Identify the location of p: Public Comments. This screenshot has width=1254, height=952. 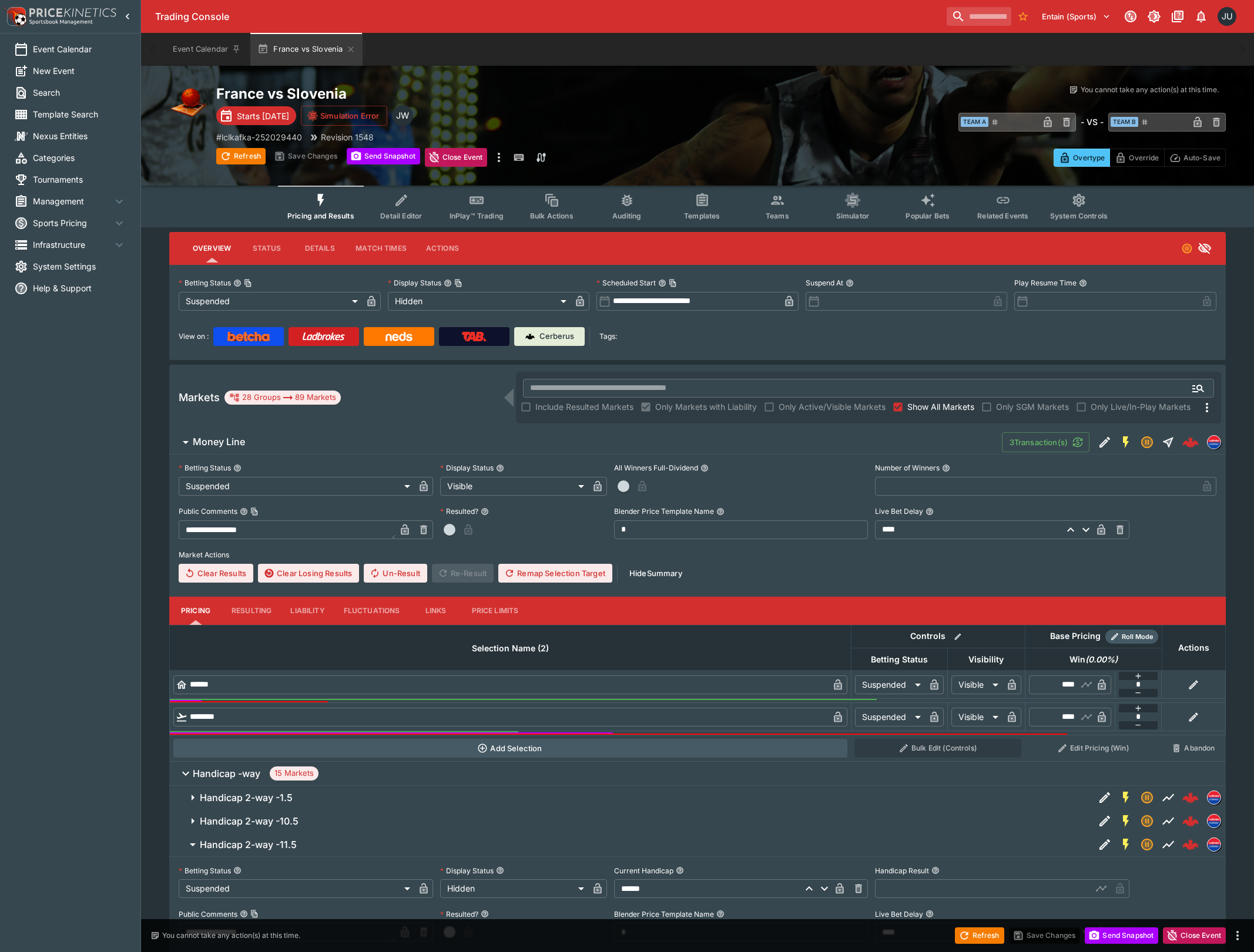
(208, 512).